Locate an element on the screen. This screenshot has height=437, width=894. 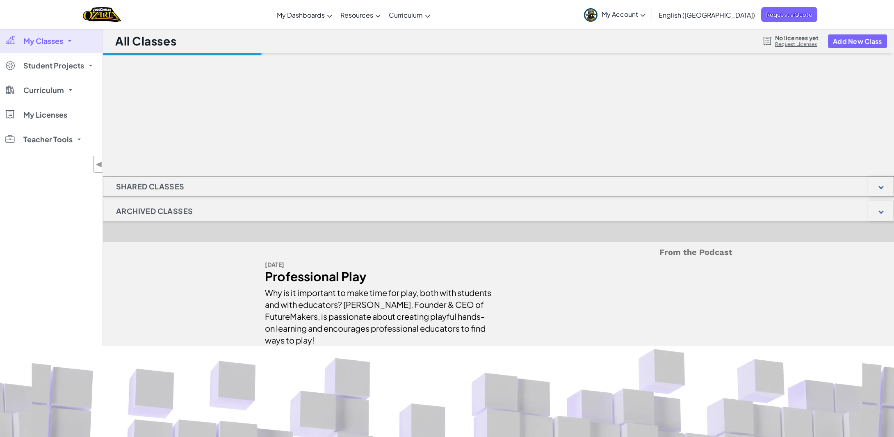
div: Professional Play is located at coordinates (378, 276).